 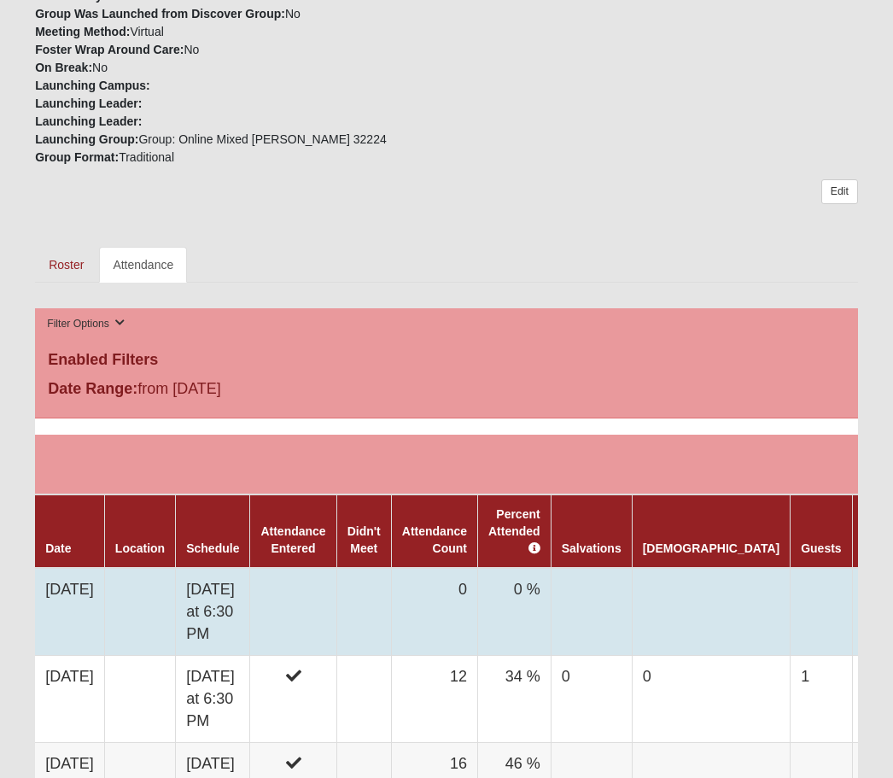 What do you see at coordinates (92, 389) in the screenshot?
I see `label: Date Range:` at bounding box center [92, 389].